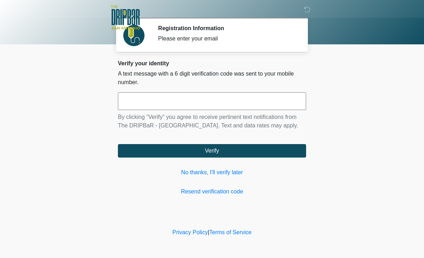 Image resolution: width=424 pixels, height=258 pixels. Describe the element at coordinates (227, 39) in the screenshot. I see `div: Please enter your email` at that location.